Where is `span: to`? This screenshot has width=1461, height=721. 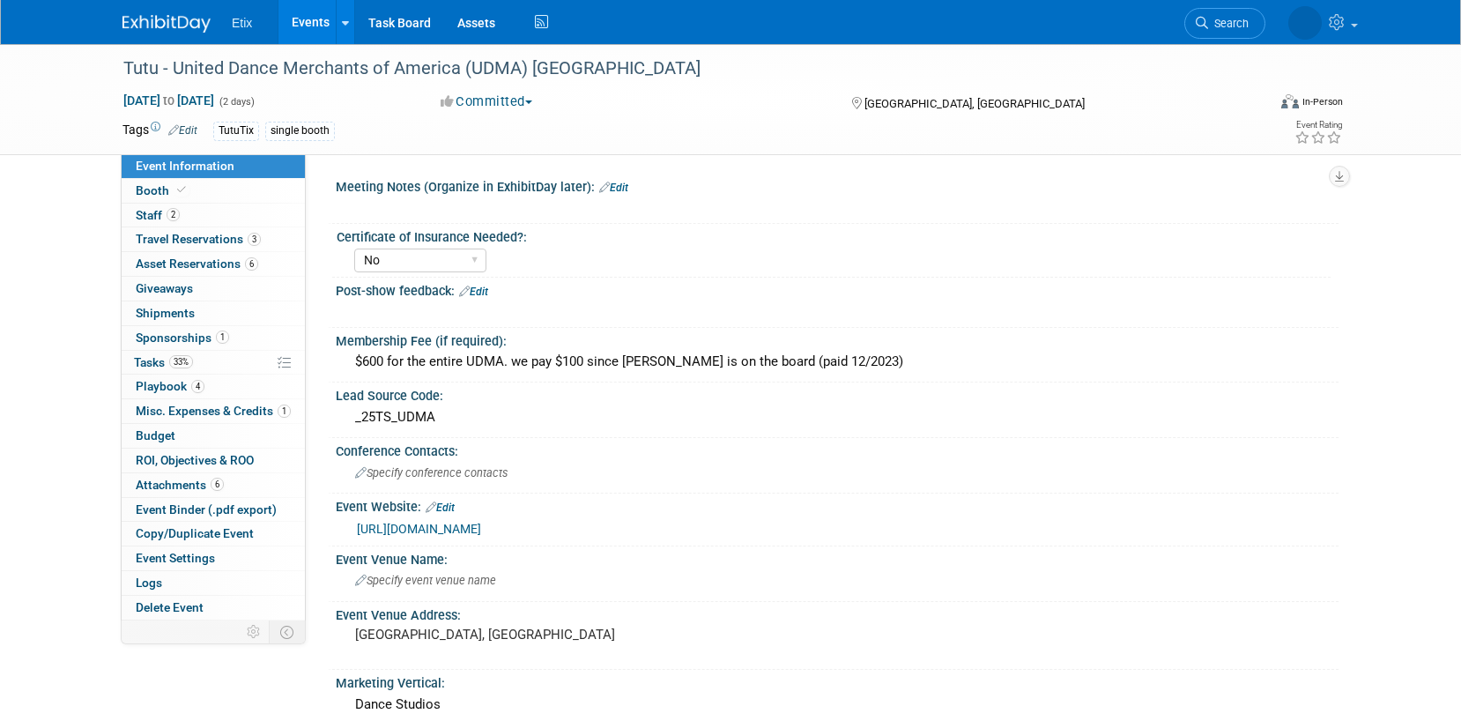 span: to is located at coordinates (168, 100).